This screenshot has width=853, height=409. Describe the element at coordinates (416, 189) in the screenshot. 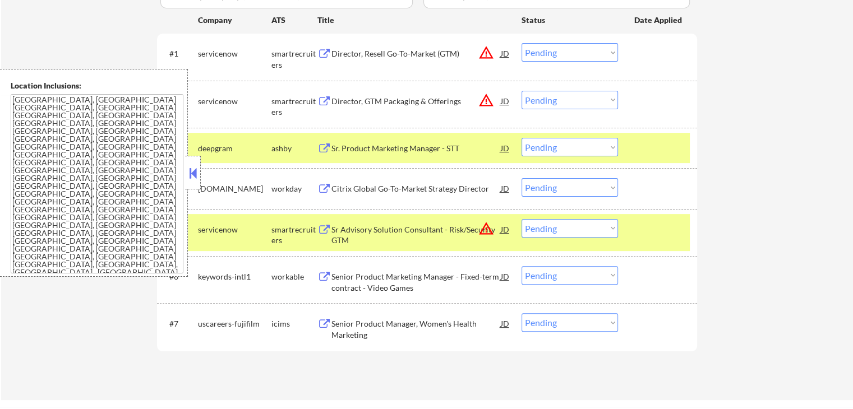

I see `div: Citrix Global Go-To-Market Strategy Director` at that location.